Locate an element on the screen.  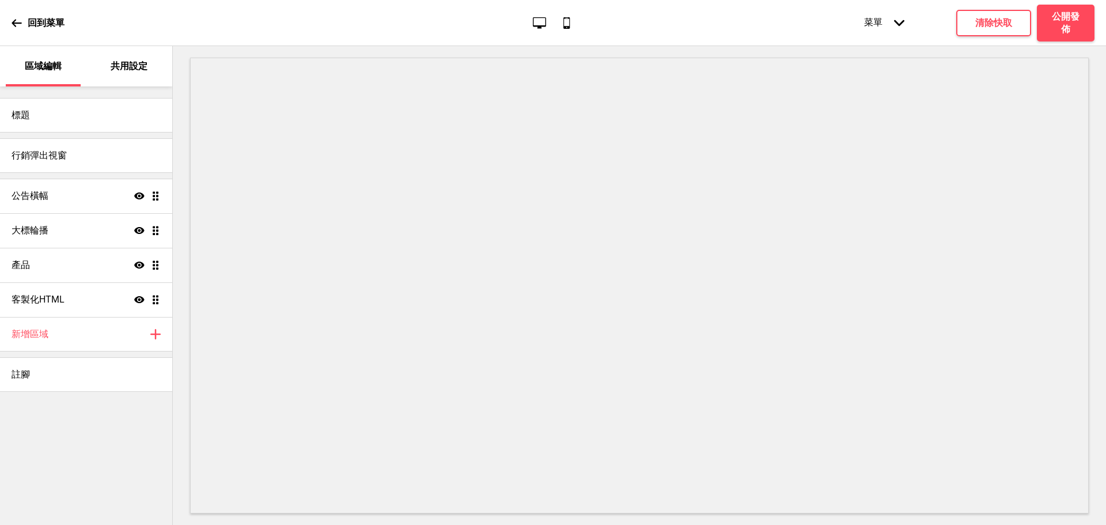
h4: 行銷彈出視窗 is located at coordinates (39, 156).